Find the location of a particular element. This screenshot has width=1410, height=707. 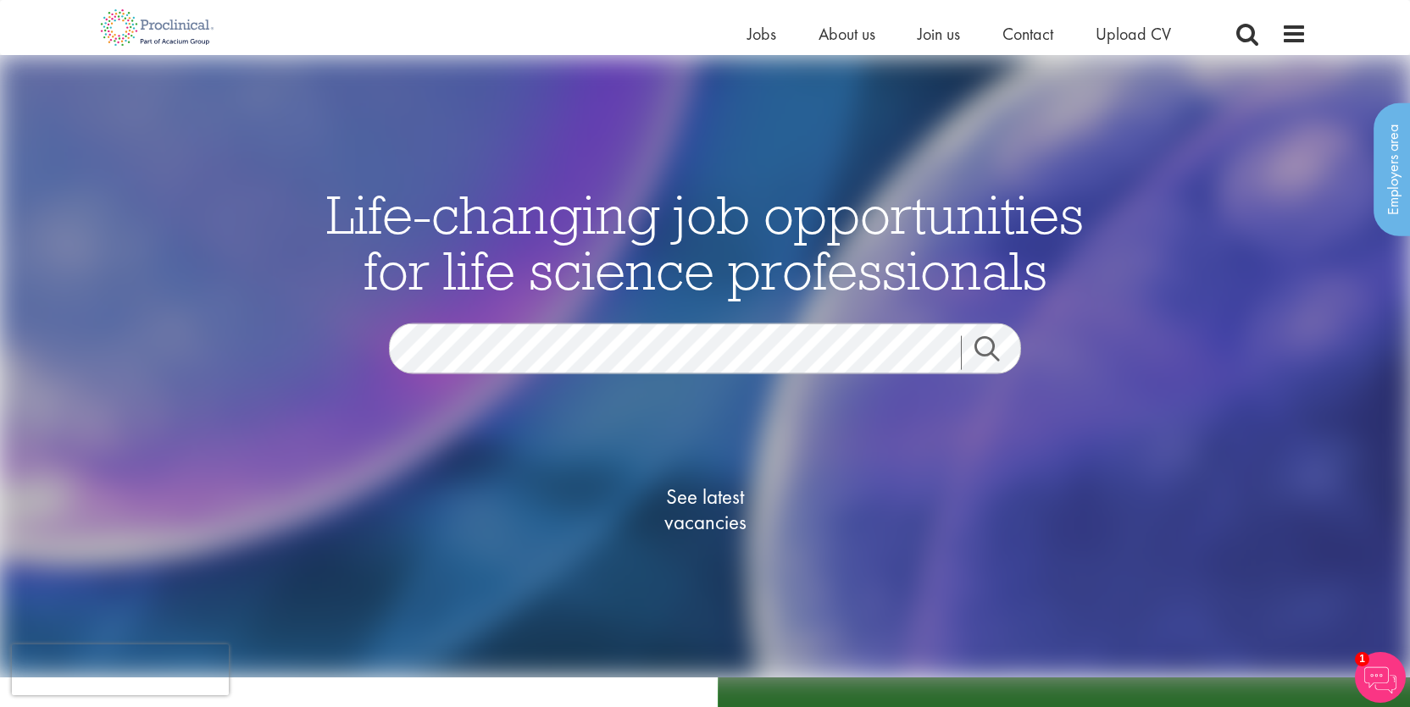

span: About us is located at coordinates (846, 34).